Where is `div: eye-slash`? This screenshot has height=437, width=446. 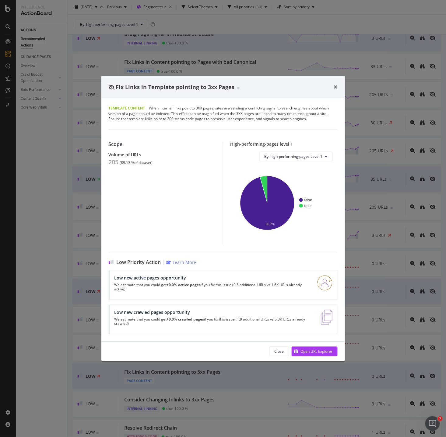 div: eye-slash is located at coordinates (112, 87).